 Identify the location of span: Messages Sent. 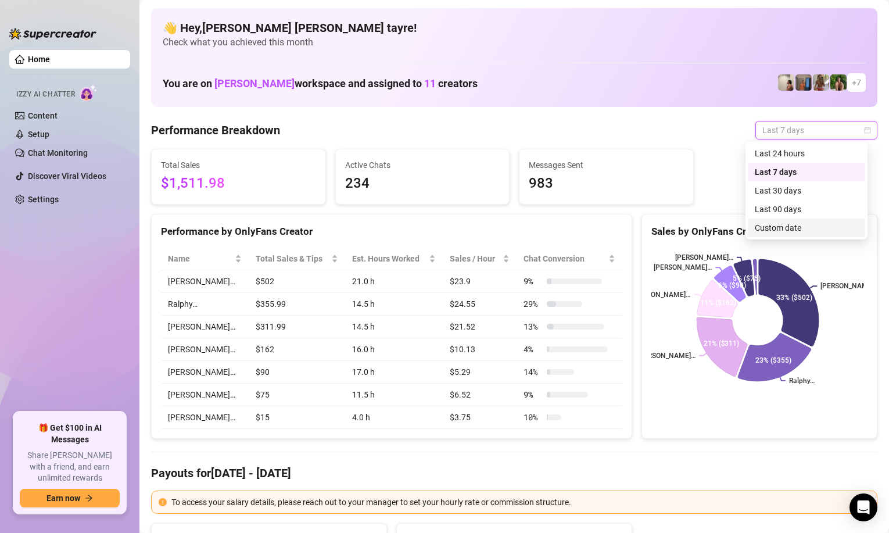
(606, 165).